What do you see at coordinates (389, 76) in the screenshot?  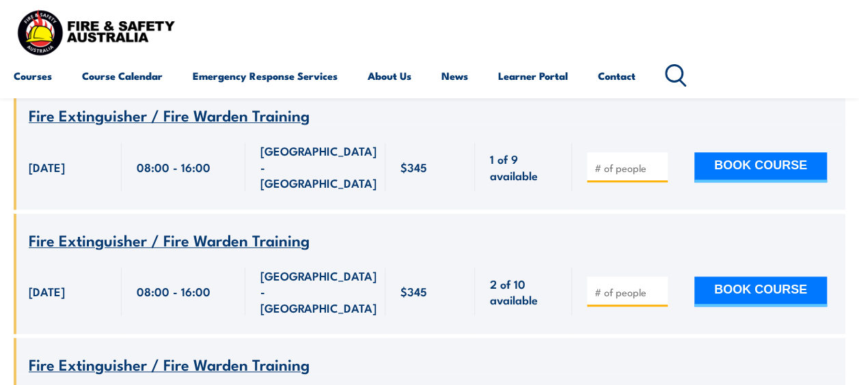 I see `a: About Us` at bounding box center [389, 76].